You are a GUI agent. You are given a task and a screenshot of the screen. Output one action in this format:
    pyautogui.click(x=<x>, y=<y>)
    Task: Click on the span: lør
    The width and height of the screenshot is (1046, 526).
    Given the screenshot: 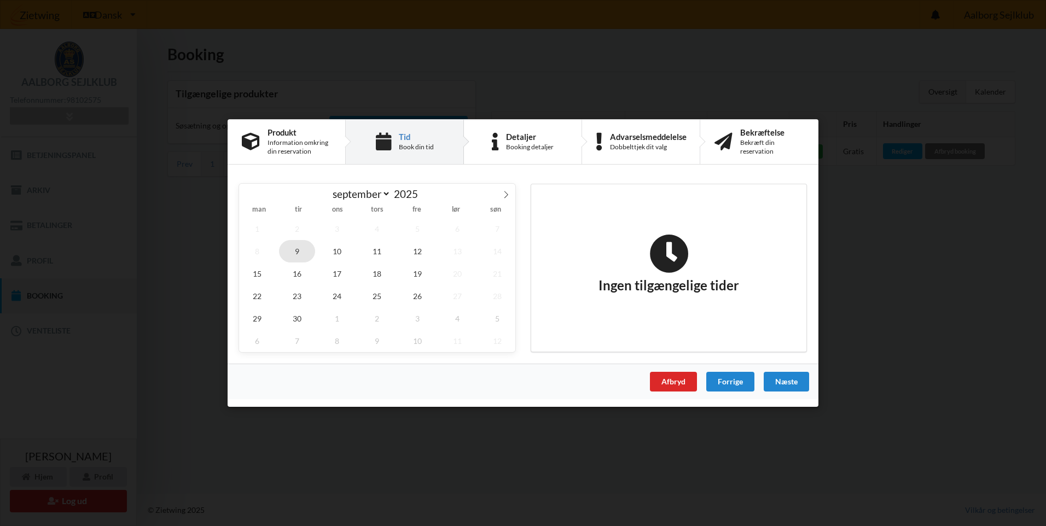 What is the action you would take?
    pyautogui.click(x=456, y=210)
    